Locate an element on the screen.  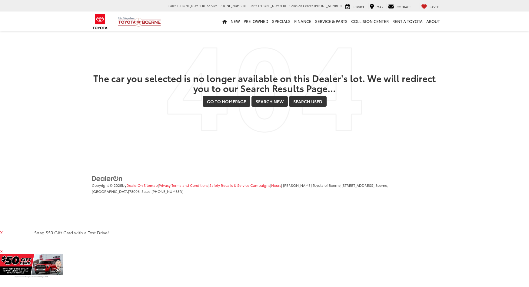
img: DealerOn is located at coordinates (107, 179).